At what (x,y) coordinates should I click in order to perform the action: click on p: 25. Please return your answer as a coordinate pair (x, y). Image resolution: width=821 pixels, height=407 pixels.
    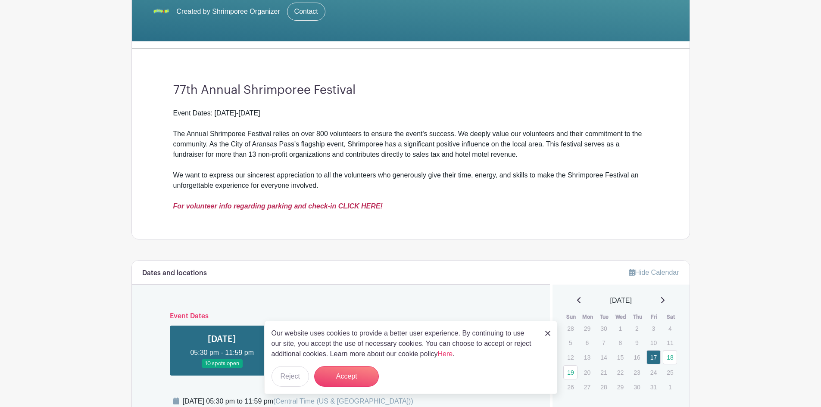
    Looking at the image, I should click on (670, 372).